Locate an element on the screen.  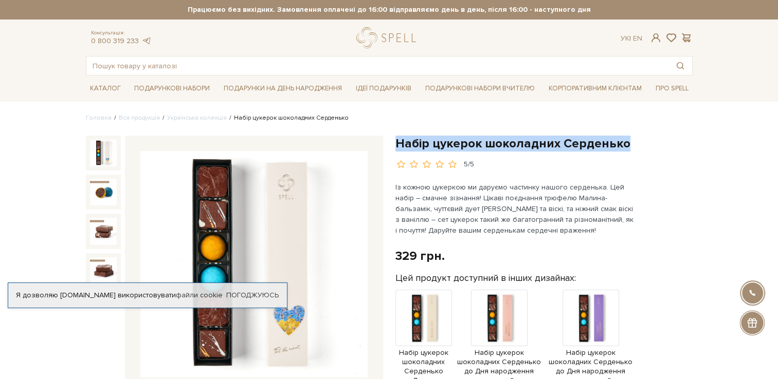
span: Консультація: is located at coordinates (121, 33).